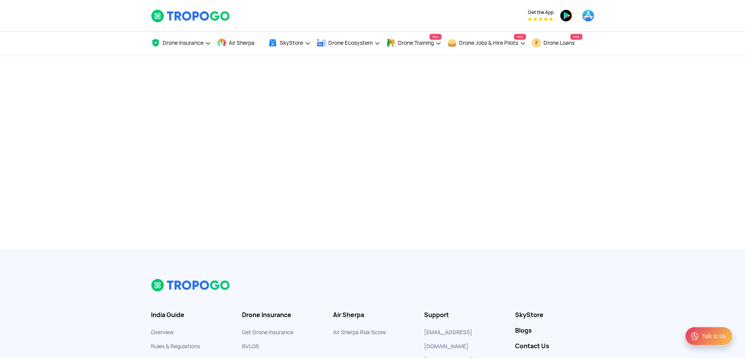 The image size is (745, 358). Describe the element at coordinates (191, 315) in the screenshot. I see `h3: India Guide` at that location.